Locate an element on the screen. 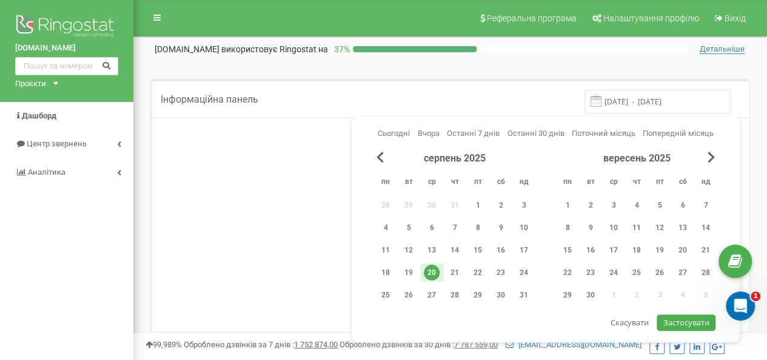  span: Сьогодні is located at coordinates (394, 133).